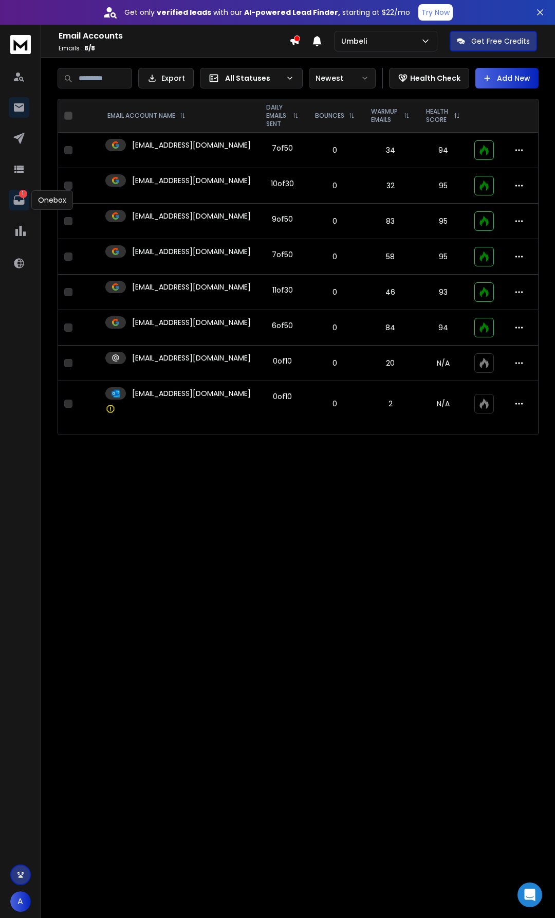 This screenshot has width=555, height=918. I want to click on td: 32, so click(390, 186).